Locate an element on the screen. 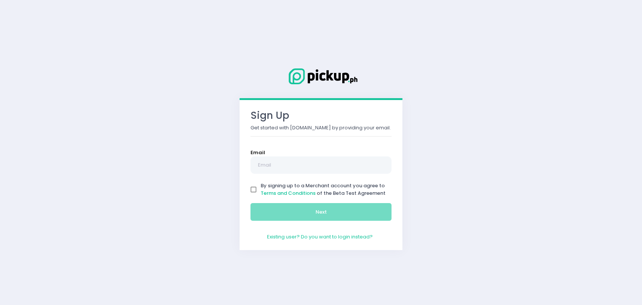 The image size is (642, 305). span: By signing up to a Merchant account you agree to of the Beta Test Agreement is located at coordinates (323, 189).